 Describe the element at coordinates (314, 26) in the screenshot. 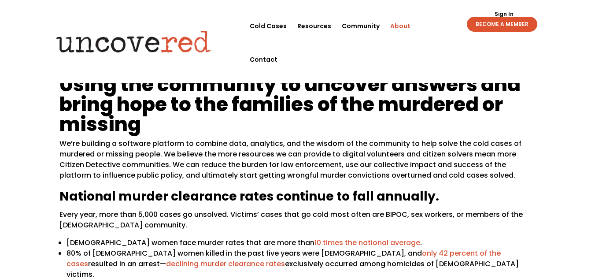

I see `a: Resources` at that location.